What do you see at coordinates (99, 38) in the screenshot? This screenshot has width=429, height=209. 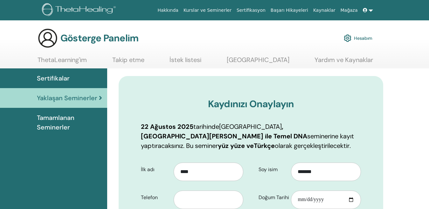 I see `font: Gösterge Panelim` at bounding box center [99, 38].